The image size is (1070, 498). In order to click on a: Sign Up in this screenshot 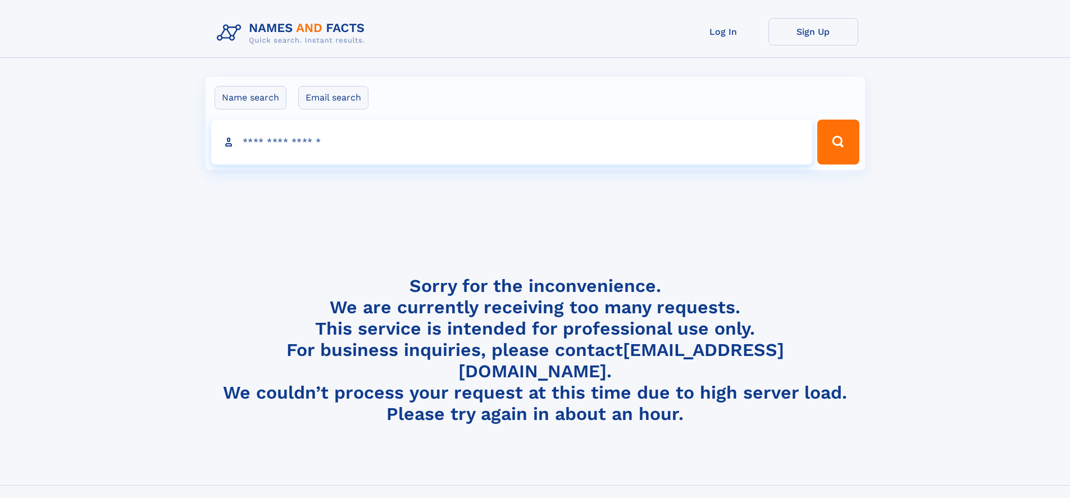, I will do `click(813, 31)`.